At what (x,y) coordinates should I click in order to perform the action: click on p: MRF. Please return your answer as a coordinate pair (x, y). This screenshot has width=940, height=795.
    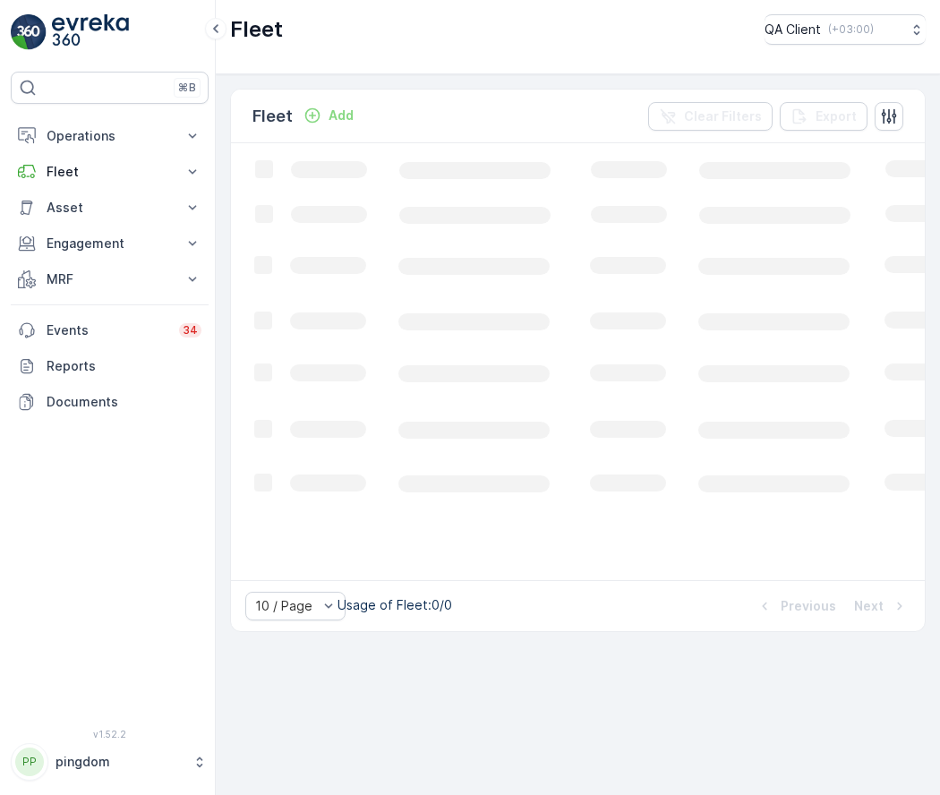
    Looking at the image, I should click on (109, 279).